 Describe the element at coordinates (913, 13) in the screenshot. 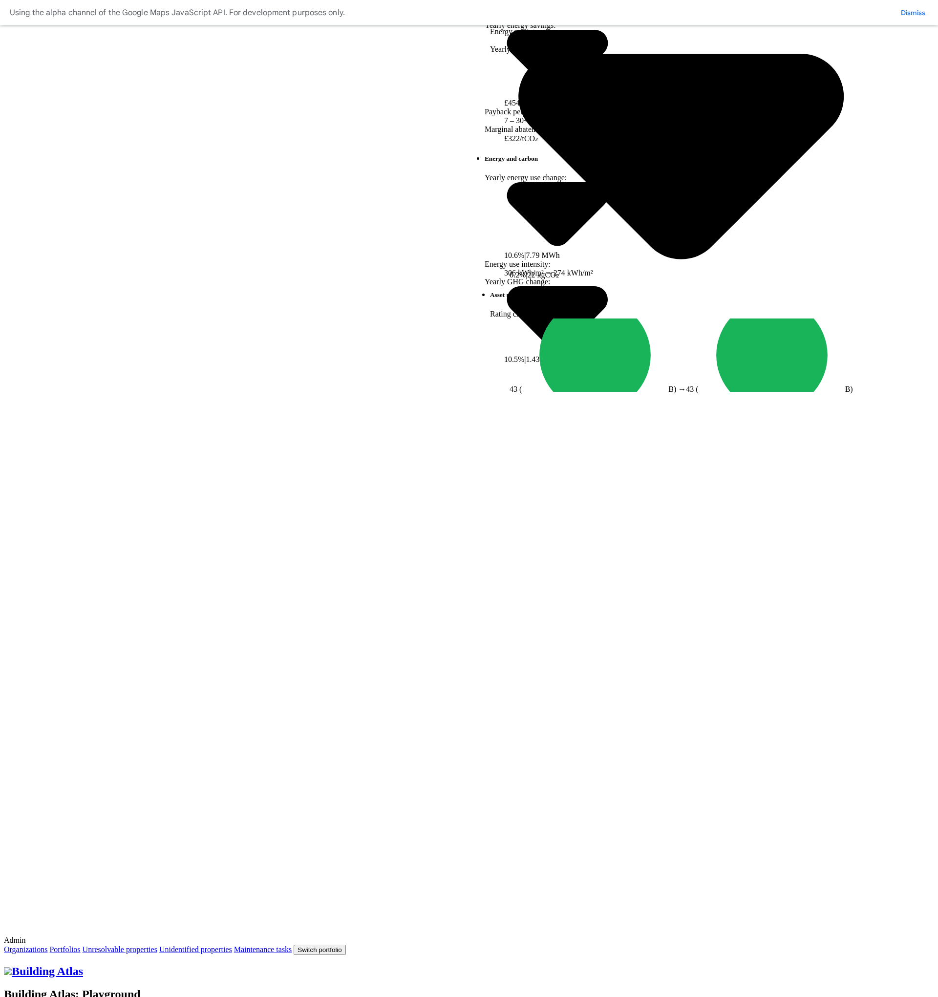

I see `button: Dismiss` at that location.